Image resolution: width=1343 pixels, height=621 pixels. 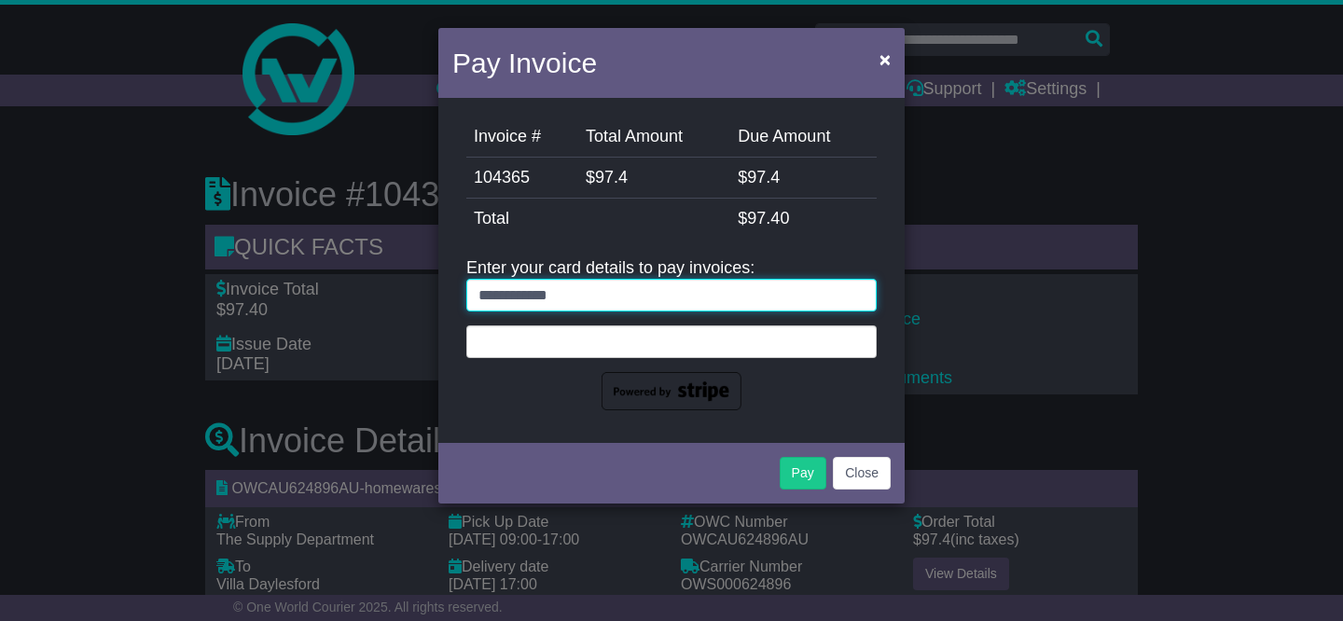 What do you see at coordinates (803, 137) in the screenshot?
I see `td: Due Amount` at bounding box center [803, 137].